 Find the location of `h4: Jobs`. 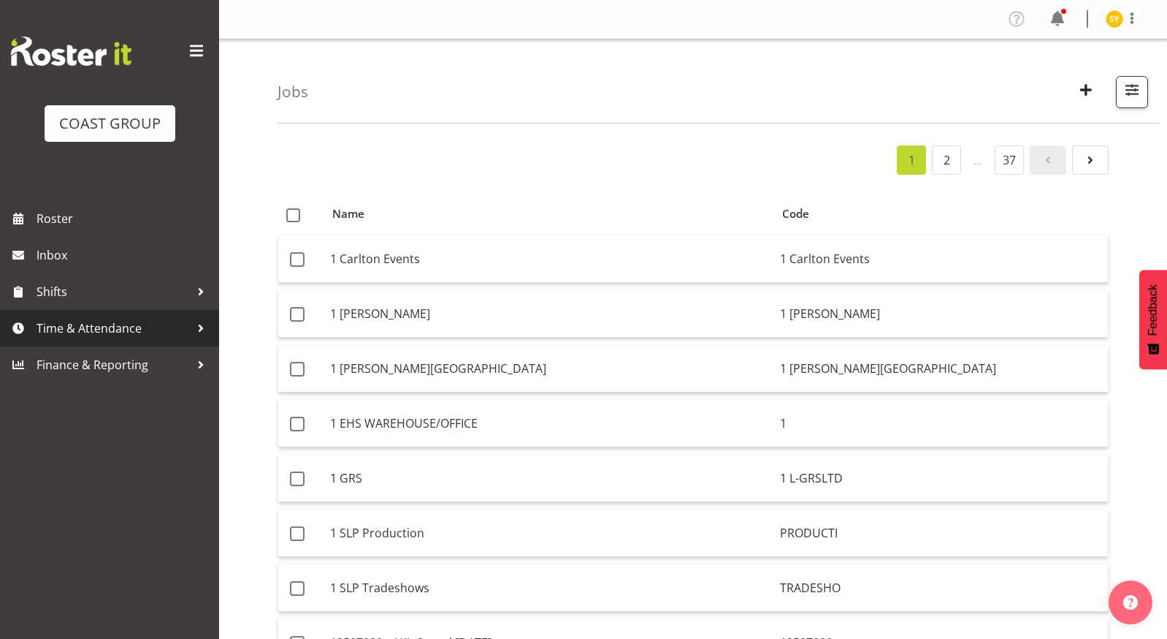

h4: Jobs is located at coordinates (293, 91).